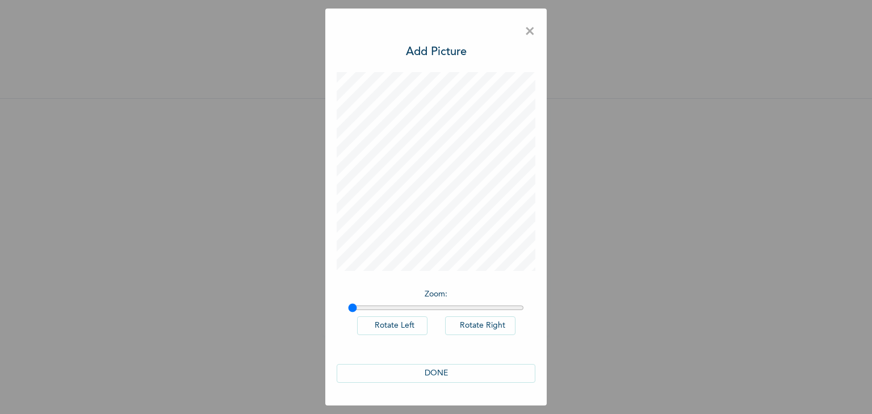 This screenshot has width=872, height=414. What do you see at coordinates (436, 231) in the screenshot?
I see `span: Please add a recent Passport Photograph` at bounding box center [436, 231].